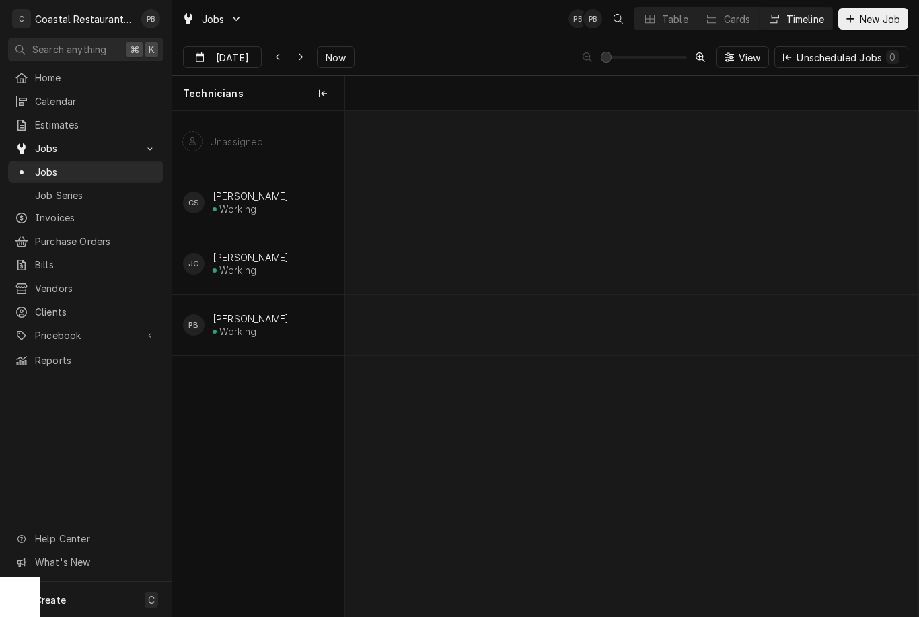 Image resolution: width=919 pixels, height=617 pixels. What do you see at coordinates (85, 538) in the screenshot?
I see `a: Go to Help Center` at bounding box center [85, 538].